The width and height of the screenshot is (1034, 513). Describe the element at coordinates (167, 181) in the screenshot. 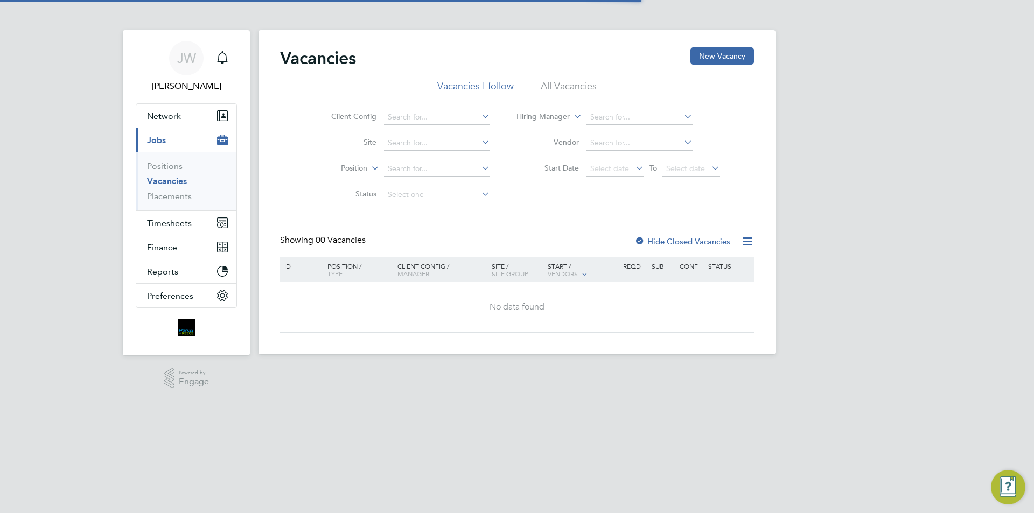

I see `a: Vacancies` at that location.